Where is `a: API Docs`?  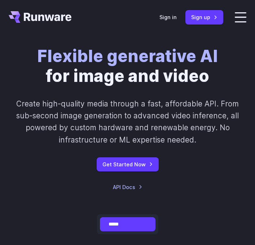 a: API Docs is located at coordinates (127, 187).